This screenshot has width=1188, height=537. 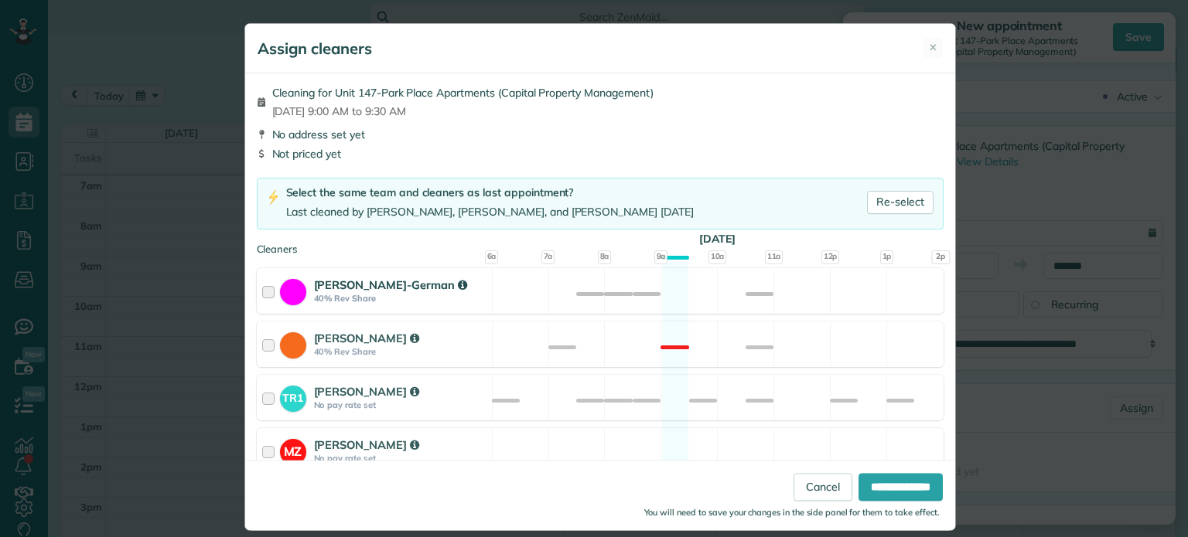 I want to click on span: Cleaning for Unit 147-Park Place Apartments (Capital Property Management), so click(x=462, y=93).